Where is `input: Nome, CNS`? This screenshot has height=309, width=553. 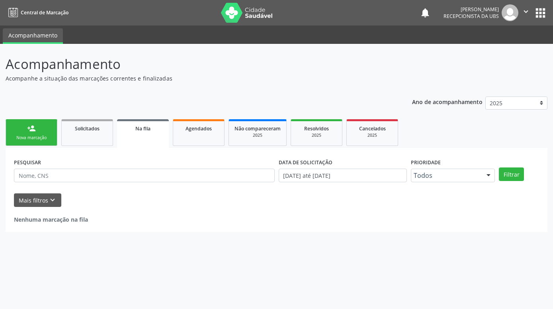 input: Nome, CNS is located at coordinates (144, 175).